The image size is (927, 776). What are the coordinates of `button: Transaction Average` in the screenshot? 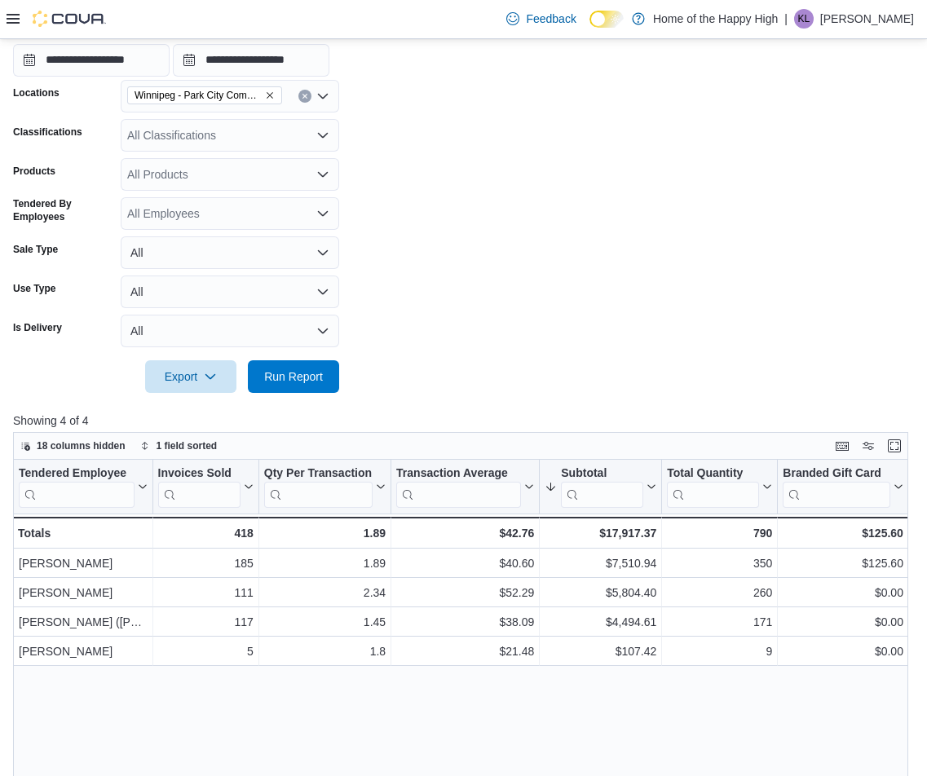 It's located at (465, 486).